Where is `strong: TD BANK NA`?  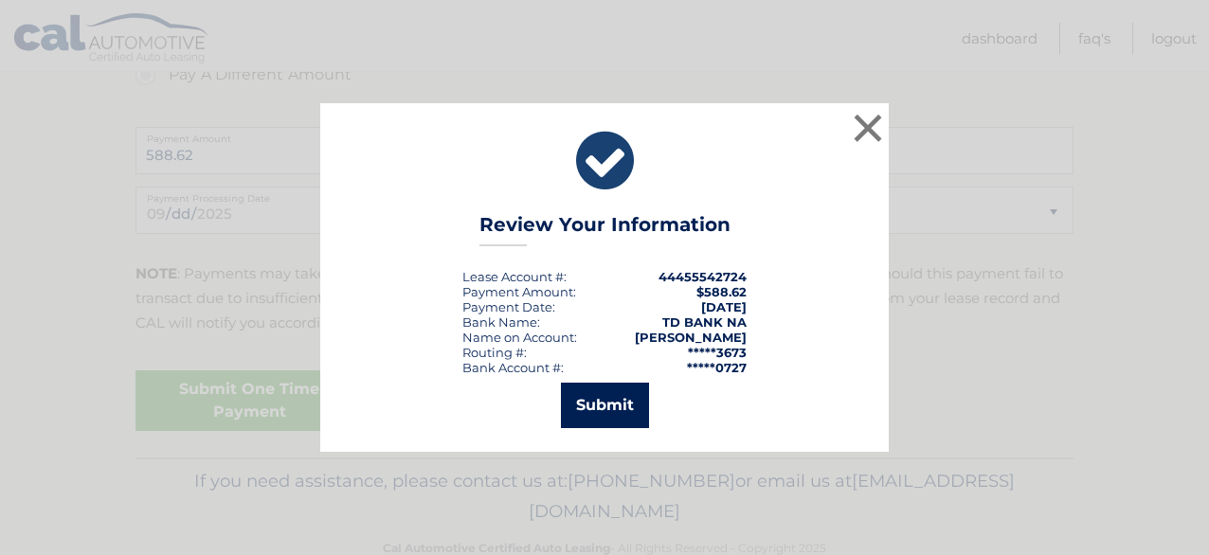 strong: TD BANK NA is located at coordinates (704, 322).